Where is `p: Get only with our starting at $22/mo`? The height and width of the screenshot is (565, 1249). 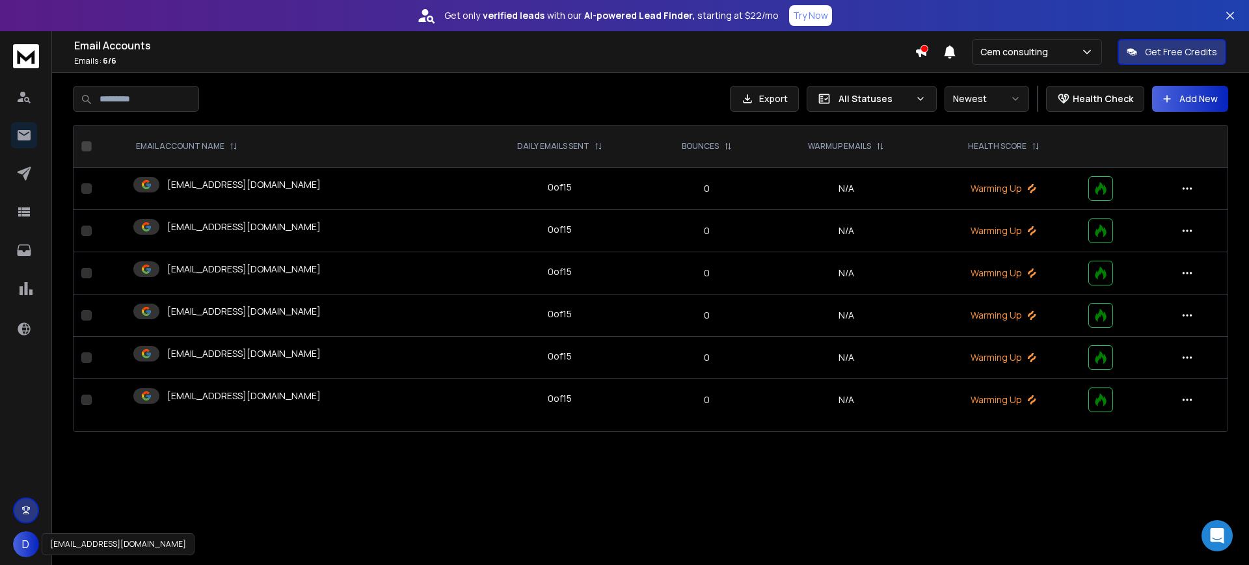
p: Get only with our starting at $22/mo is located at coordinates (612, 16).